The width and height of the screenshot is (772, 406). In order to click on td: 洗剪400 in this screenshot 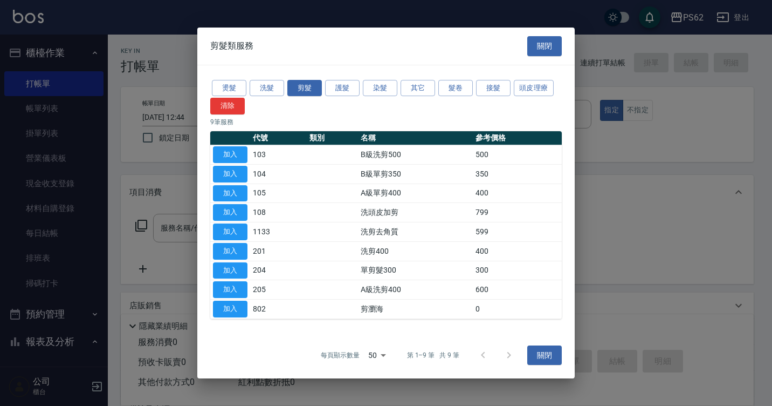, I will do `click(415, 251)`.